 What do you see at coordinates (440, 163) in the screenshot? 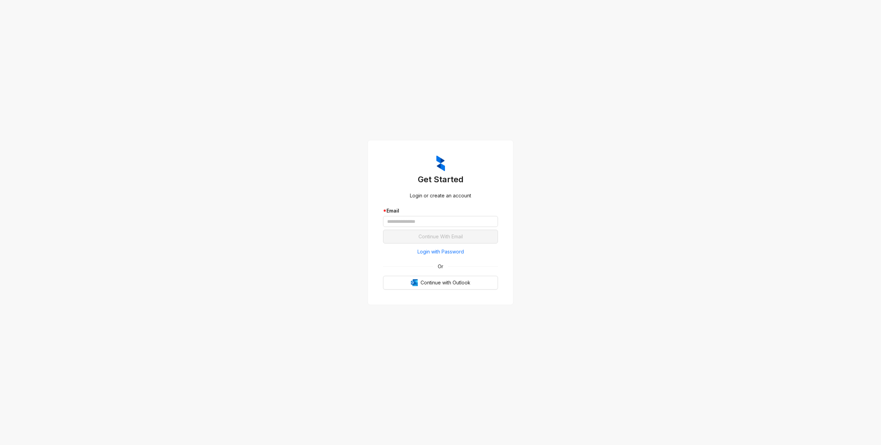
I see `img: ZumaIcon` at bounding box center [440, 163].